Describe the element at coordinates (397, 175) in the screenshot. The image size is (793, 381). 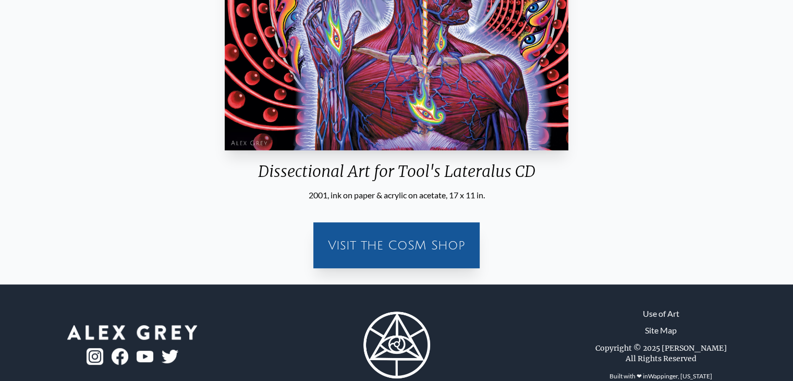
I see `div: Dissectional Art for Tool's Lateralus CD` at that location.